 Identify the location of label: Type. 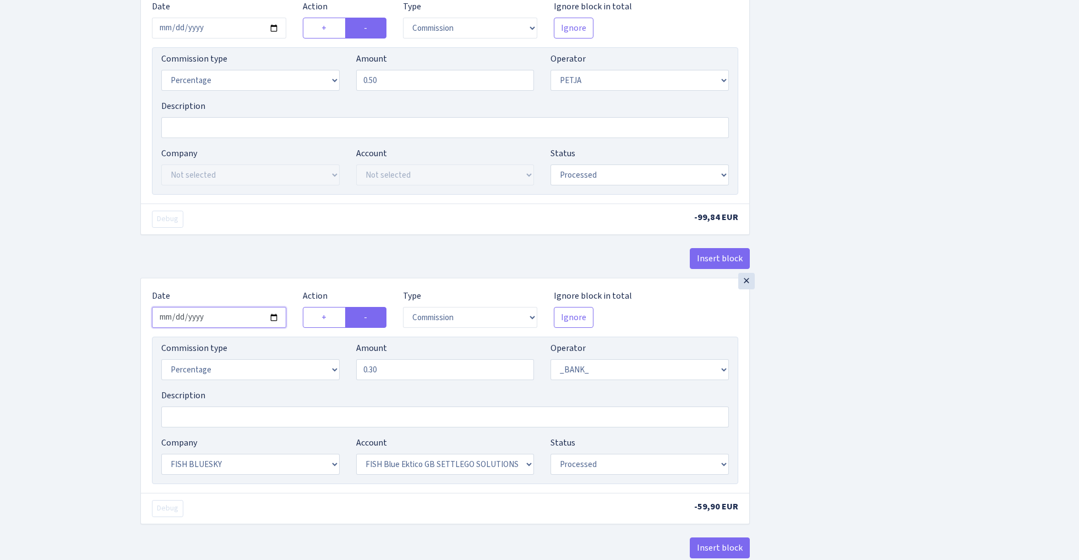
(412, 296).